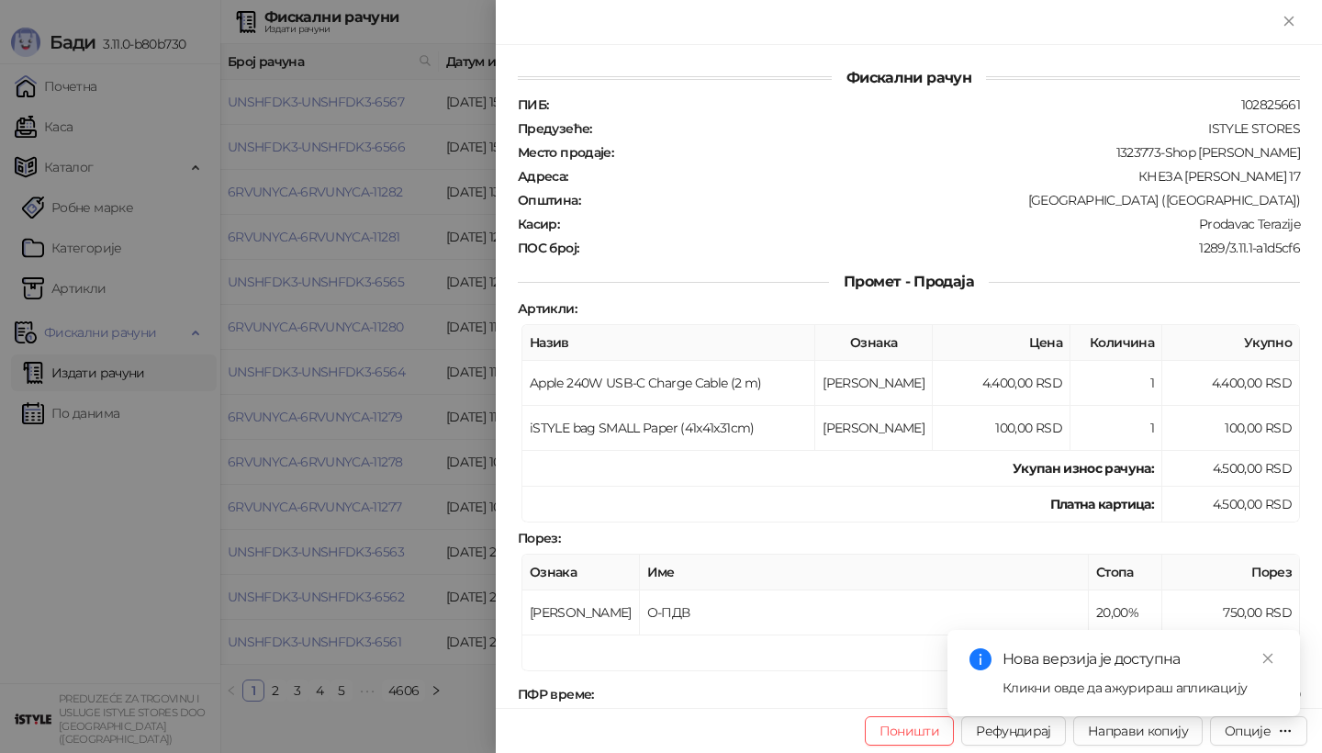 This screenshot has height=753, width=1322. Describe the element at coordinates (1126, 613) in the screenshot. I see `td: 20,00%` at that location.